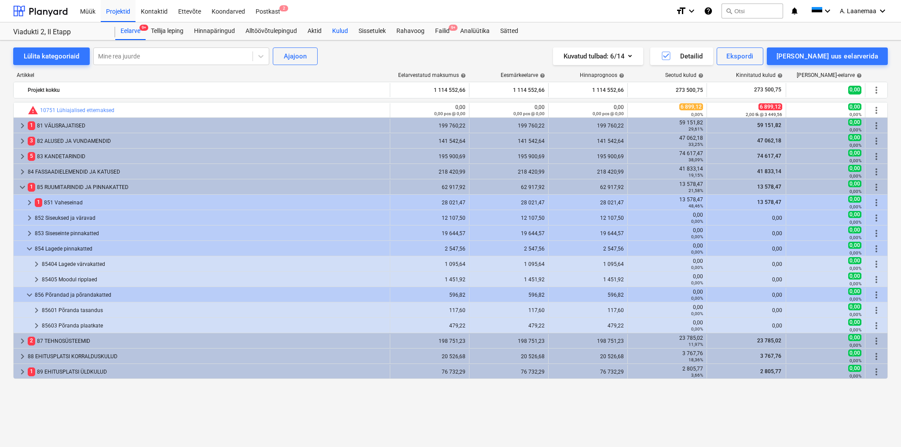 This screenshot has width=901, height=447. Describe the element at coordinates (508, 218) in the screenshot. I see `div: 12 107,50` at that location.